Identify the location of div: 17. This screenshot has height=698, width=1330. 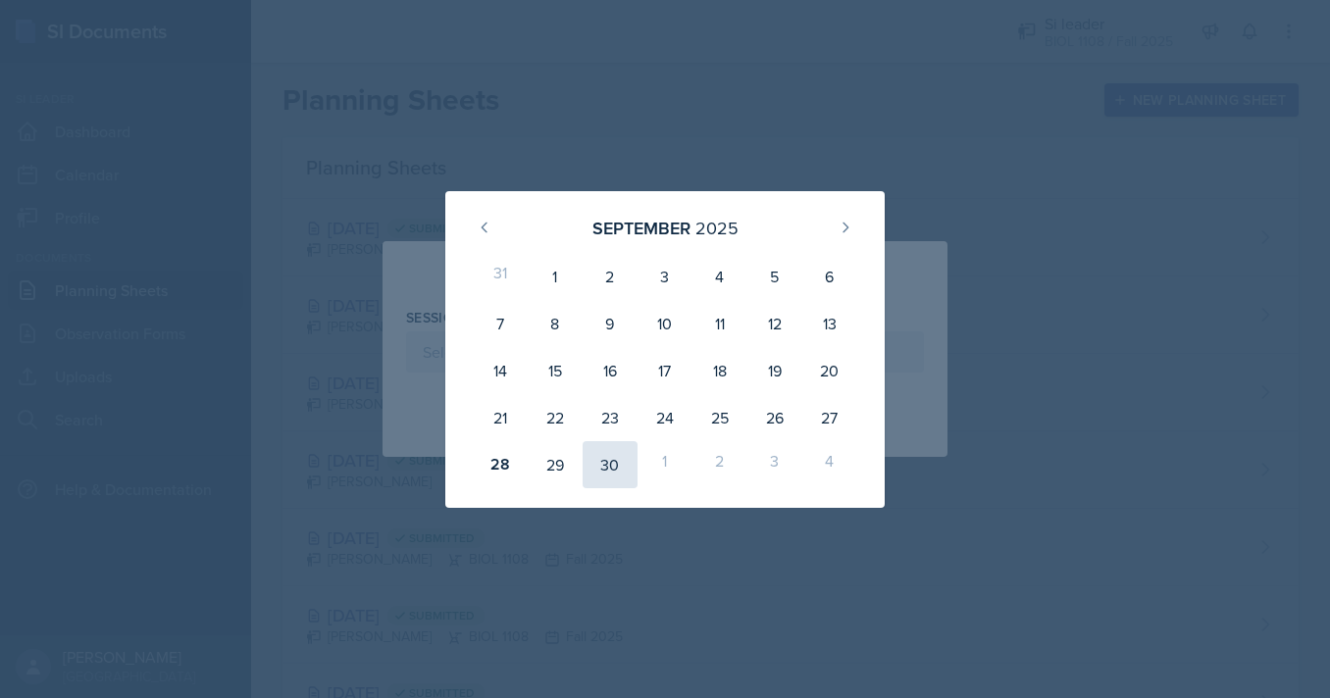
(665, 371).